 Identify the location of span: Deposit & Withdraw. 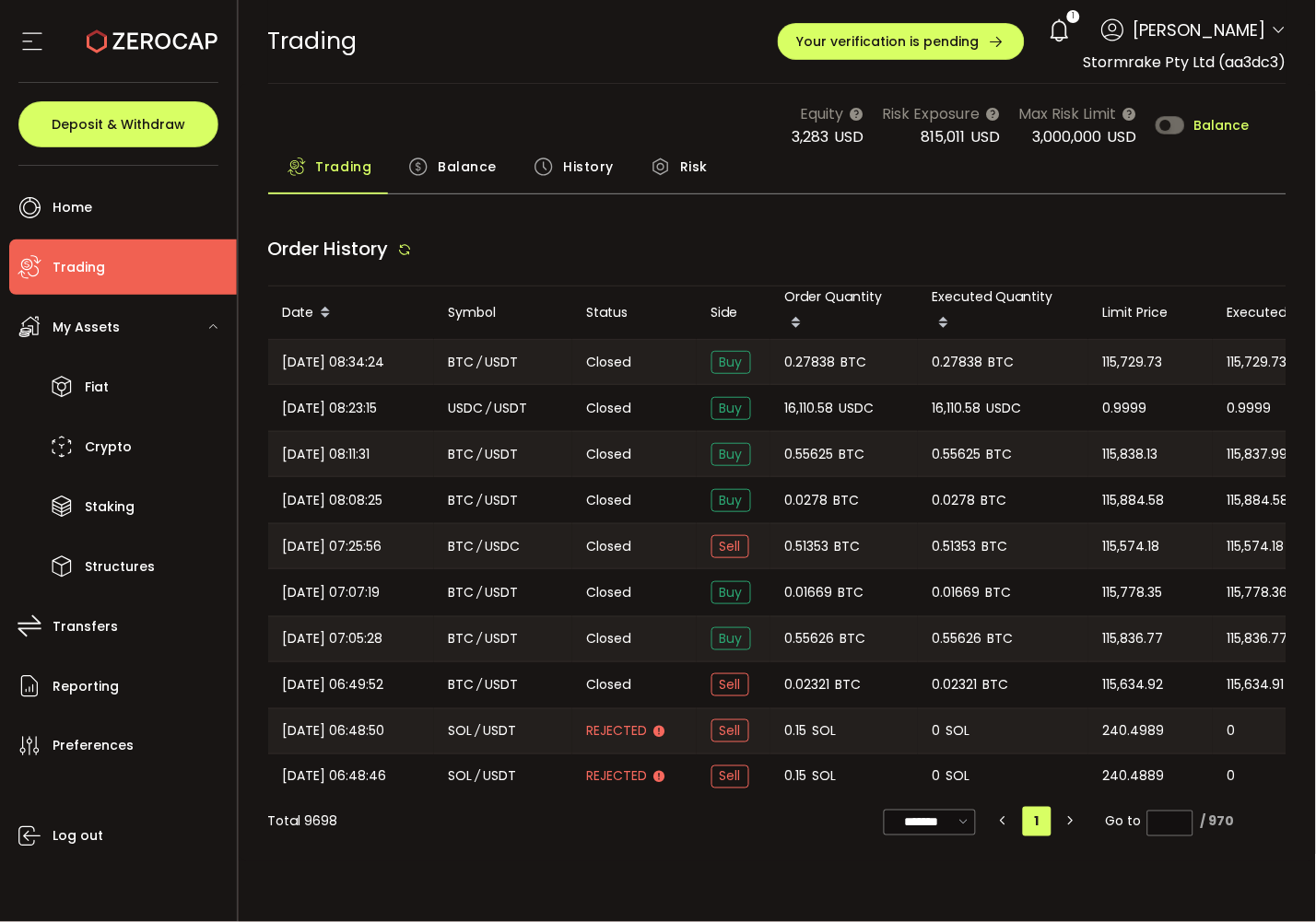
(118, 124).